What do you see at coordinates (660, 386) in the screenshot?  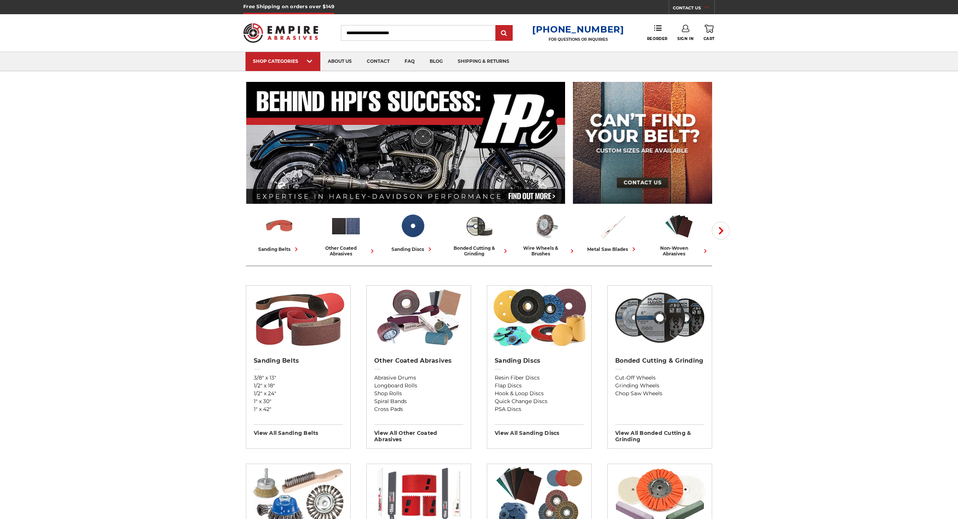 I see `a: Grinding Wheels` at bounding box center [660, 386].